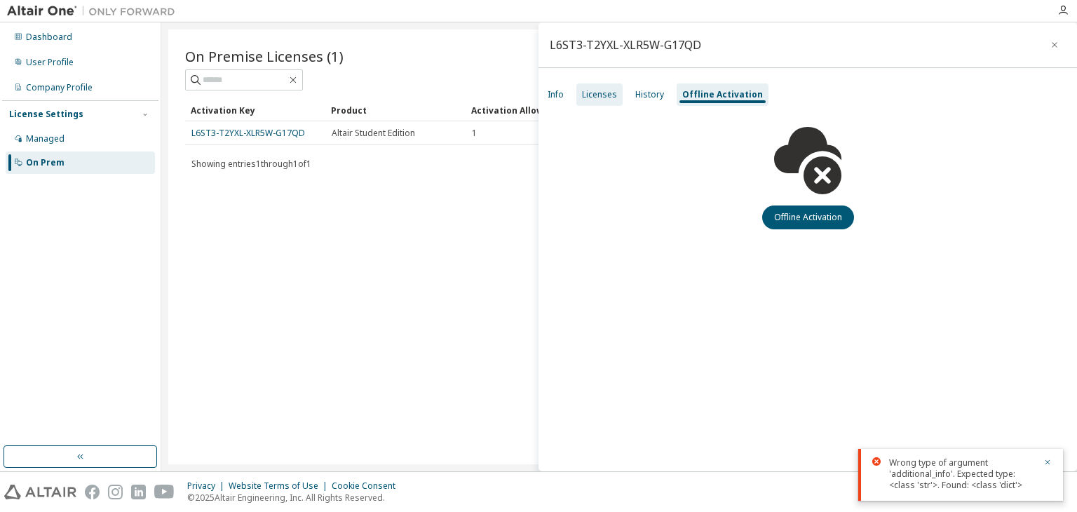 This screenshot has height=512, width=1077. I want to click on div: Website Terms of Use, so click(280, 486).